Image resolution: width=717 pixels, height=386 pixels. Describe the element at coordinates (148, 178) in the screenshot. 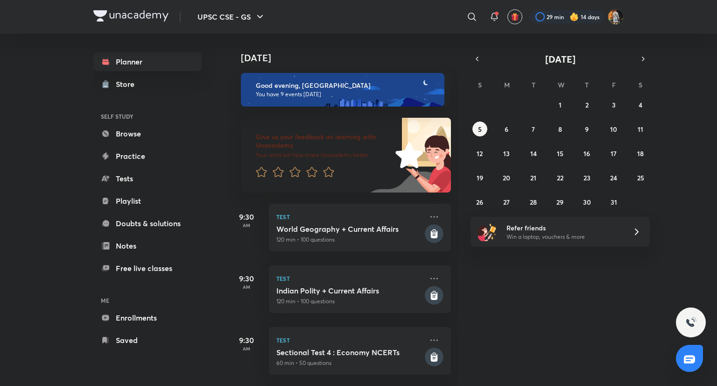

I see `a: Tests` at that location.